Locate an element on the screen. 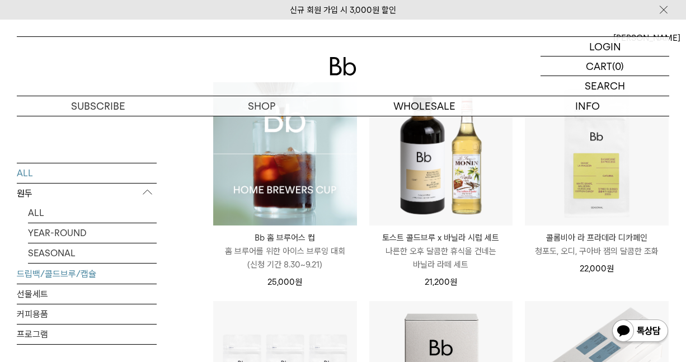 This screenshot has height=362, width=686. img: 콜롬비아 라 프라데라 디카페인 is located at coordinates (596, 154).